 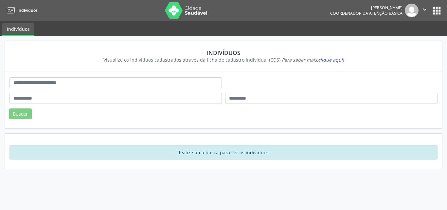 What do you see at coordinates (224, 60) in the screenshot?
I see `div: Visualize os indivíduos cadastrados através da ficha de cadastro individual (CDS).` at bounding box center [224, 60].